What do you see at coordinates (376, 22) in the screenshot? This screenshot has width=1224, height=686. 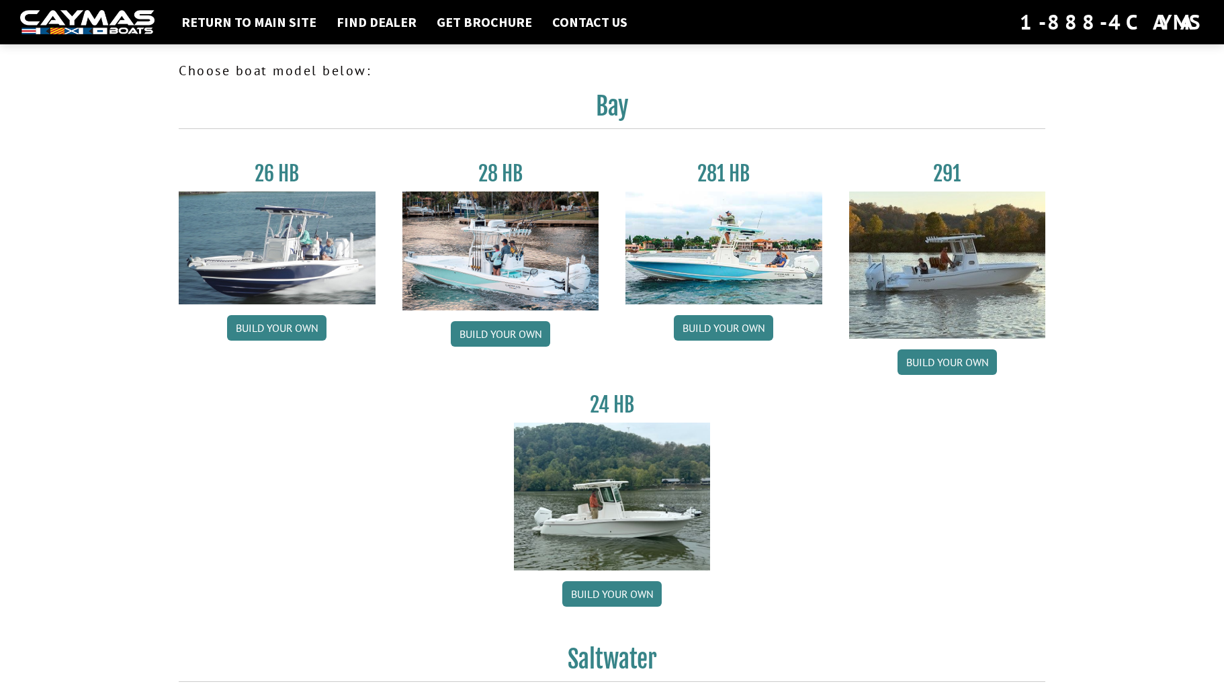 I see `a: Find Dealer` at bounding box center [376, 22].